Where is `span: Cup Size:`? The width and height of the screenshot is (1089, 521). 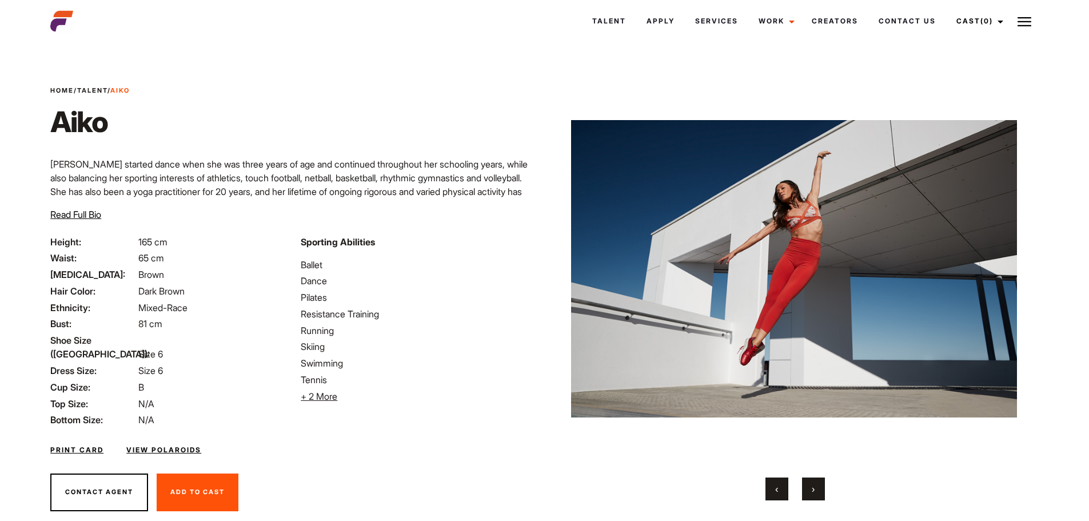 span: Cup Size: is located at coordinates (93, 387).